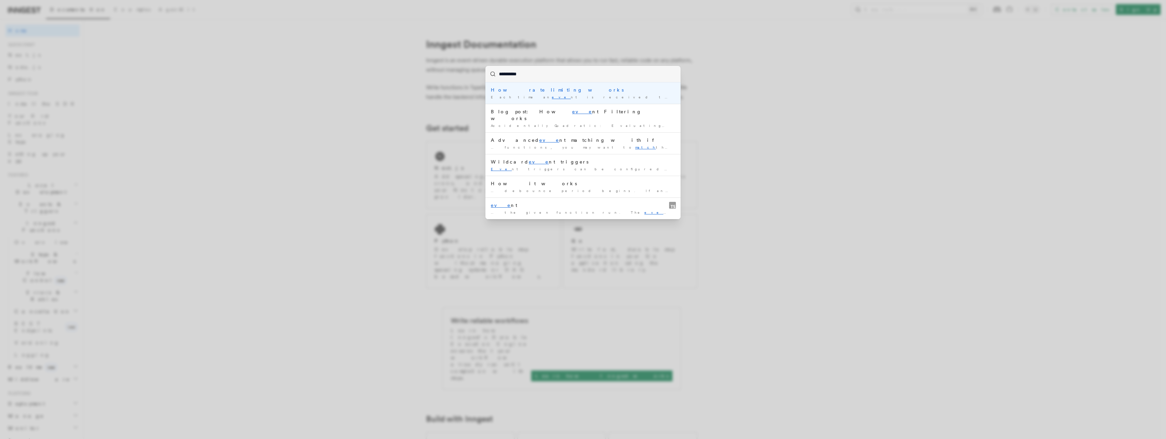 This screenshot has height=439, width=1166. What do you see at coordinates (583, 183) in the screenshot?
I see `div: How it works` at bounding box center [583, 183].